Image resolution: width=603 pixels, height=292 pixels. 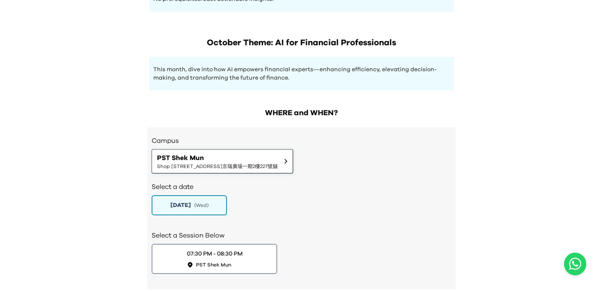 What do you see at coordinates (302, 74) in the screenshot?
I see `p: This month, dive into how AI empowers financial experts—enhancing efficiency, elevating decision-...` at bounding box center [302, 74].